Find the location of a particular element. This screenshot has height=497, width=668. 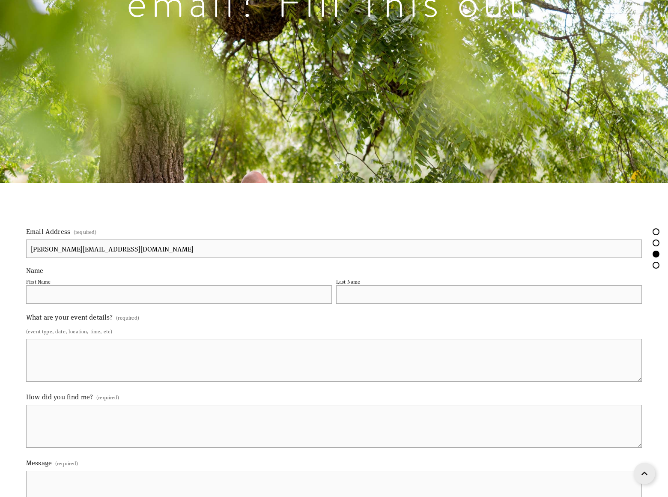

p: (event type, date, location, time, etc) is located at coordinates (334, 331).